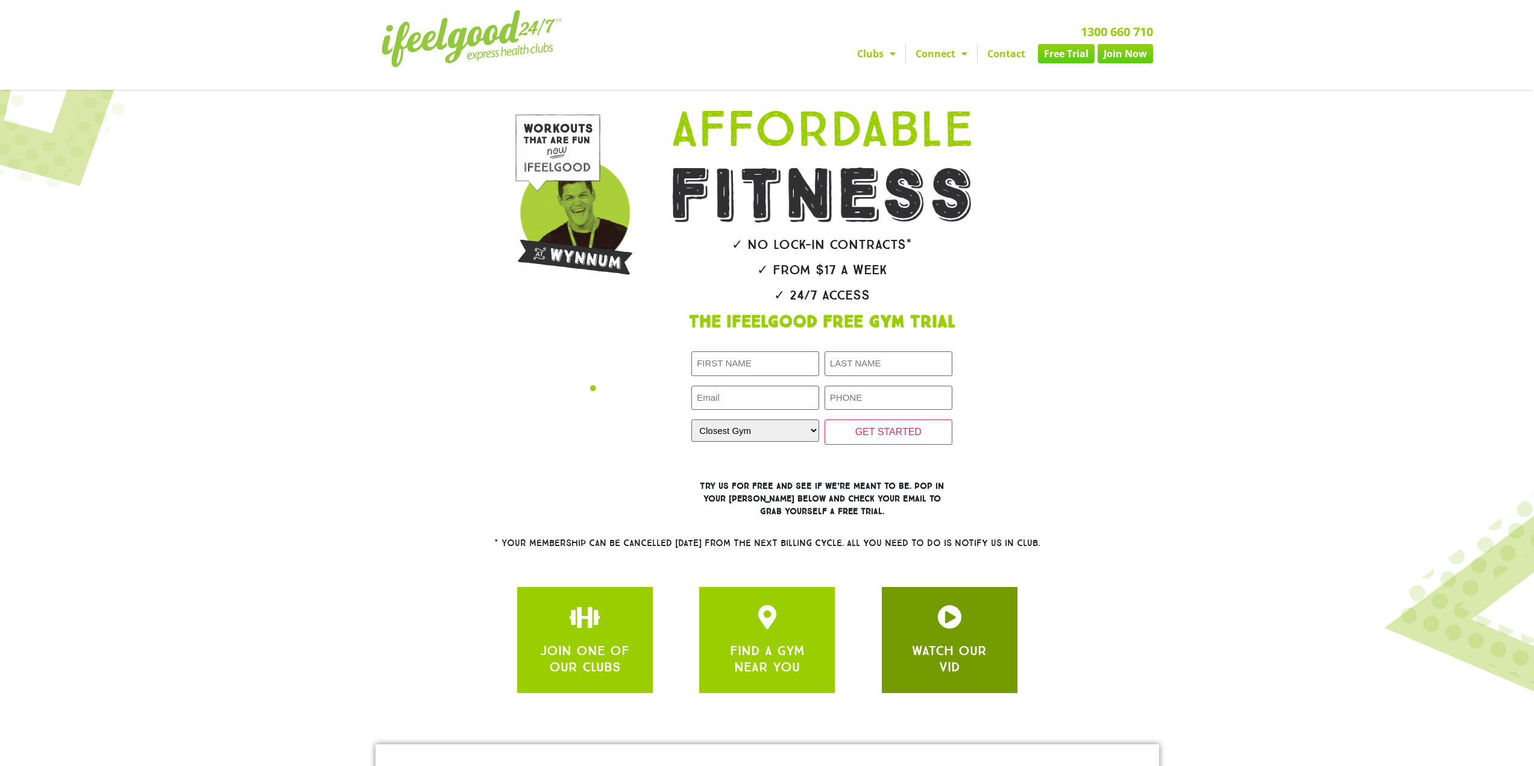 The image size is (1534, 766). I want to click on input: GET STARTED, so click(889, 432).